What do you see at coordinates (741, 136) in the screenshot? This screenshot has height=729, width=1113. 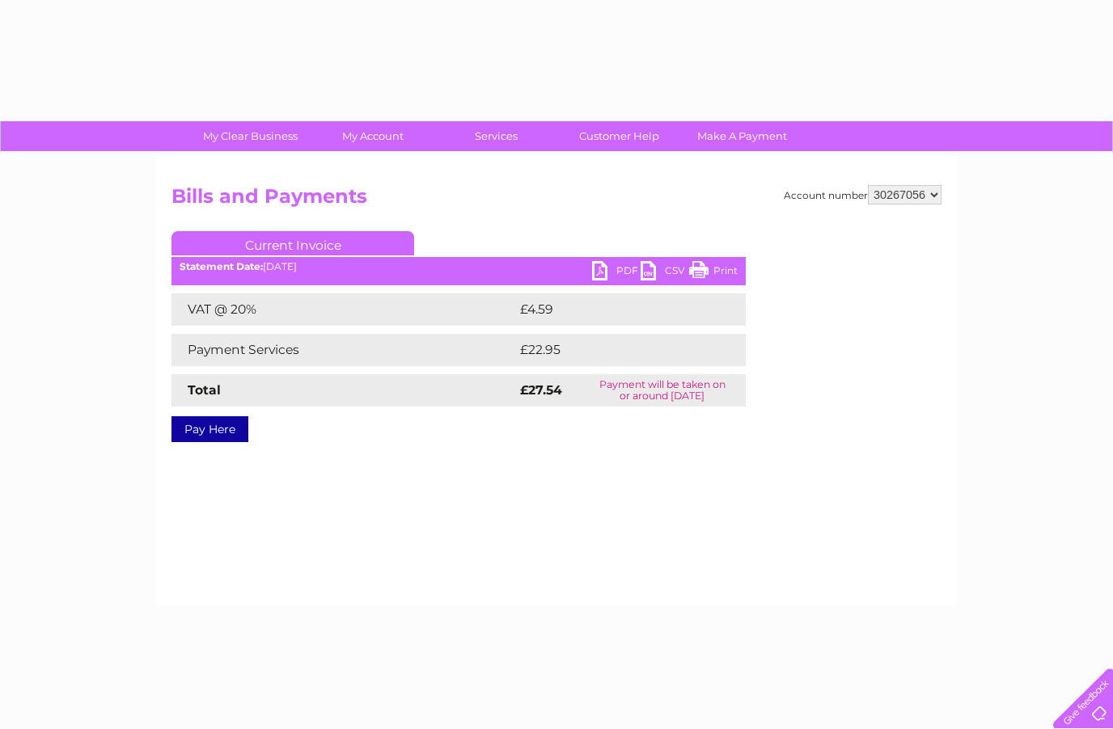 I see `a: Make A Payment` at bounding box center [741, 136].